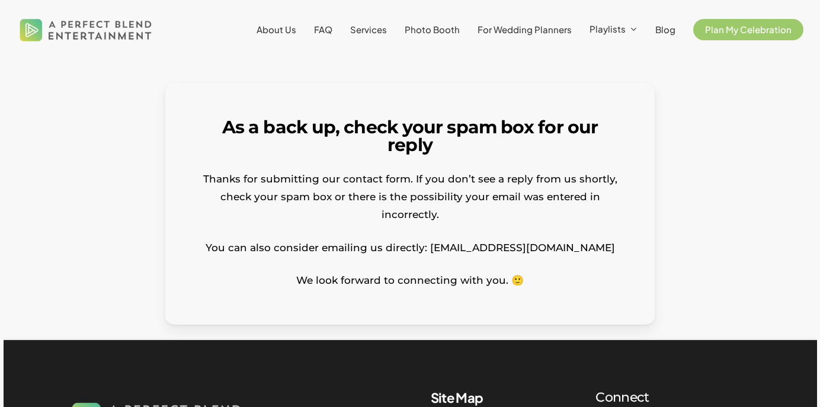 The image size is (820, 407). I want to click on span: For Wedding Planners, so click(524, 29).